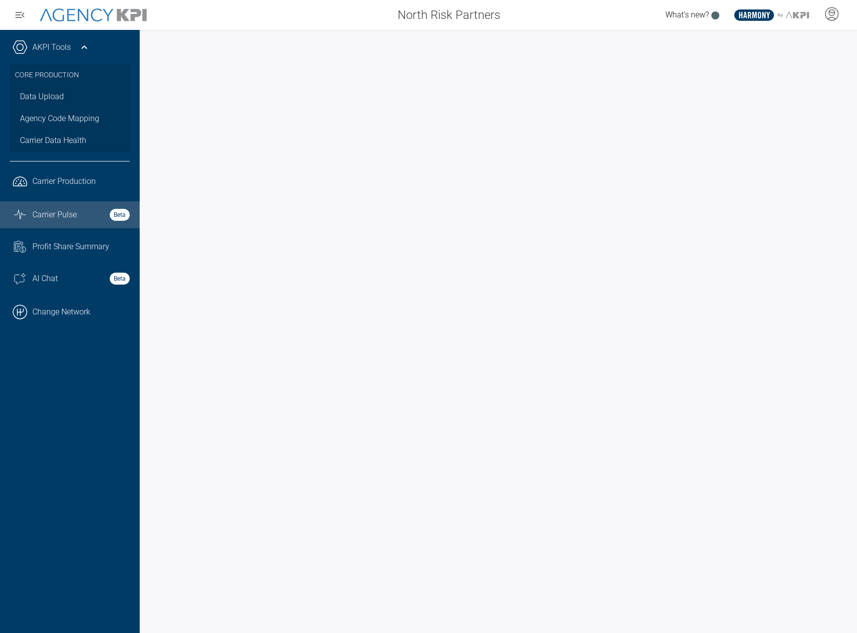 The height and width of the screenshot is (633, 857). I want to click on a: Agency Code Mapping, so click(70, 119).